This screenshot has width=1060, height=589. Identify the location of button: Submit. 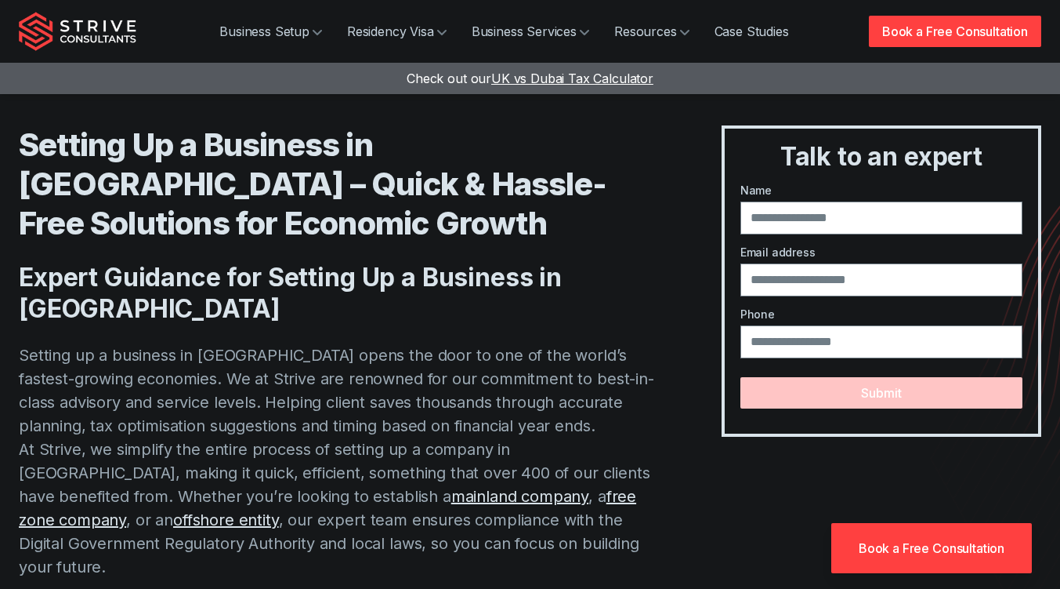
(882, 393).